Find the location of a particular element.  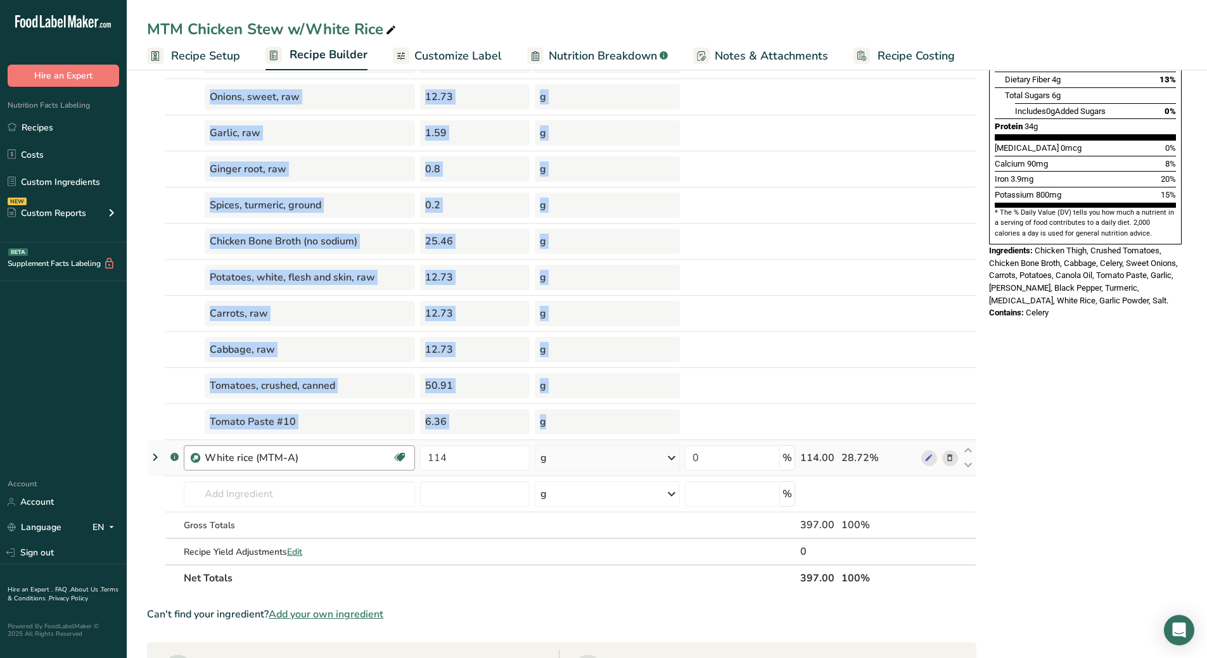

div: 28.72% is located at coordinates (879, 458).